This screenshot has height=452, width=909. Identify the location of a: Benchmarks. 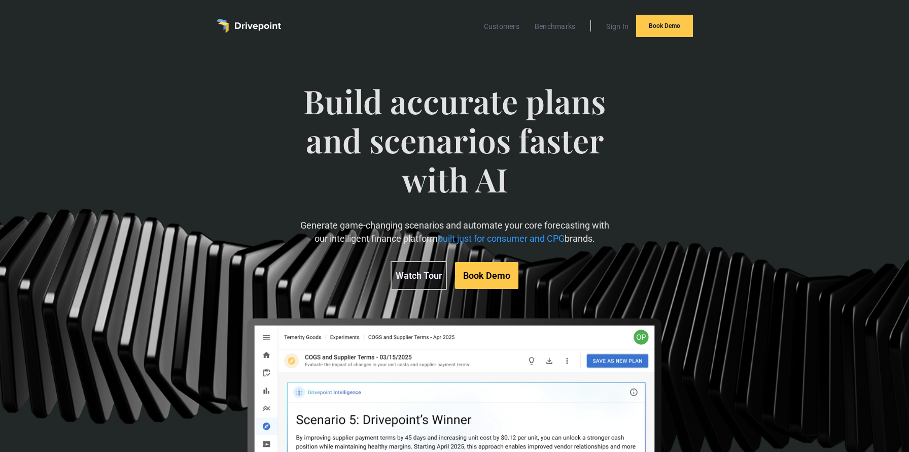
(555, 26).